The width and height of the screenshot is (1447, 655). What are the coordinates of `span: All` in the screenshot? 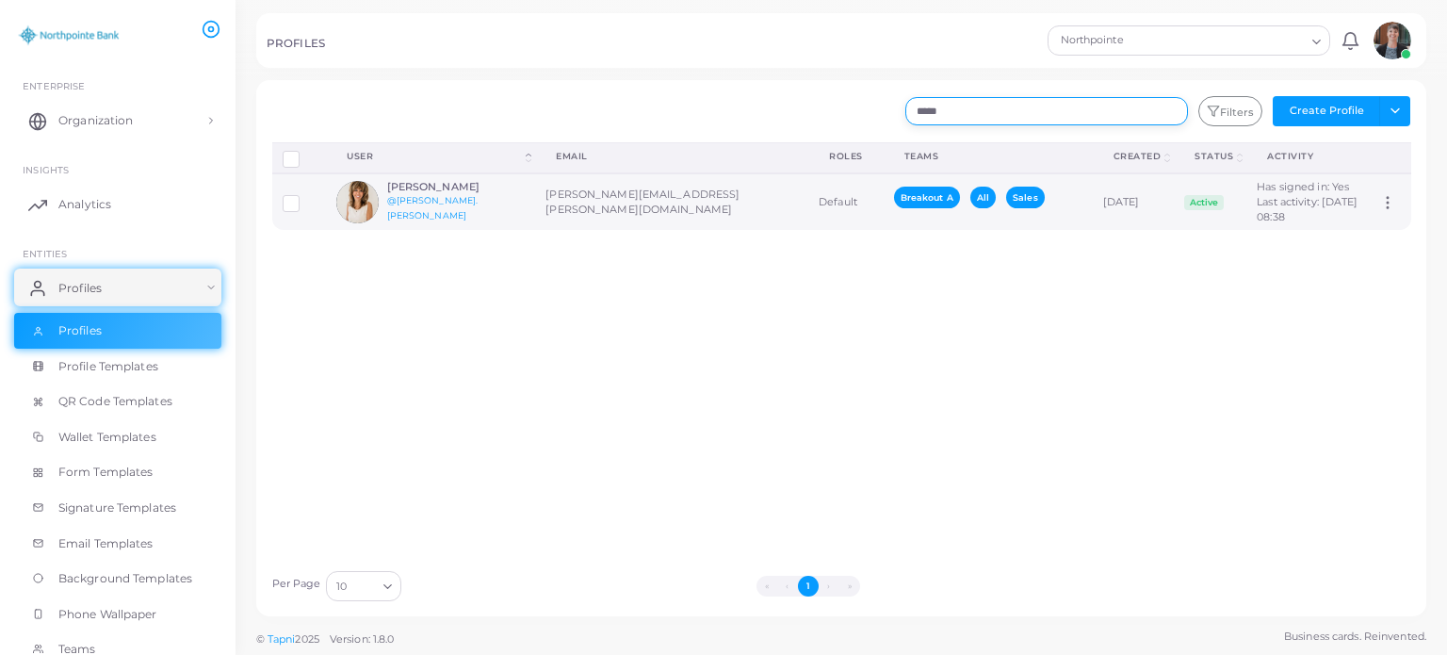 It's located at (983, 197).